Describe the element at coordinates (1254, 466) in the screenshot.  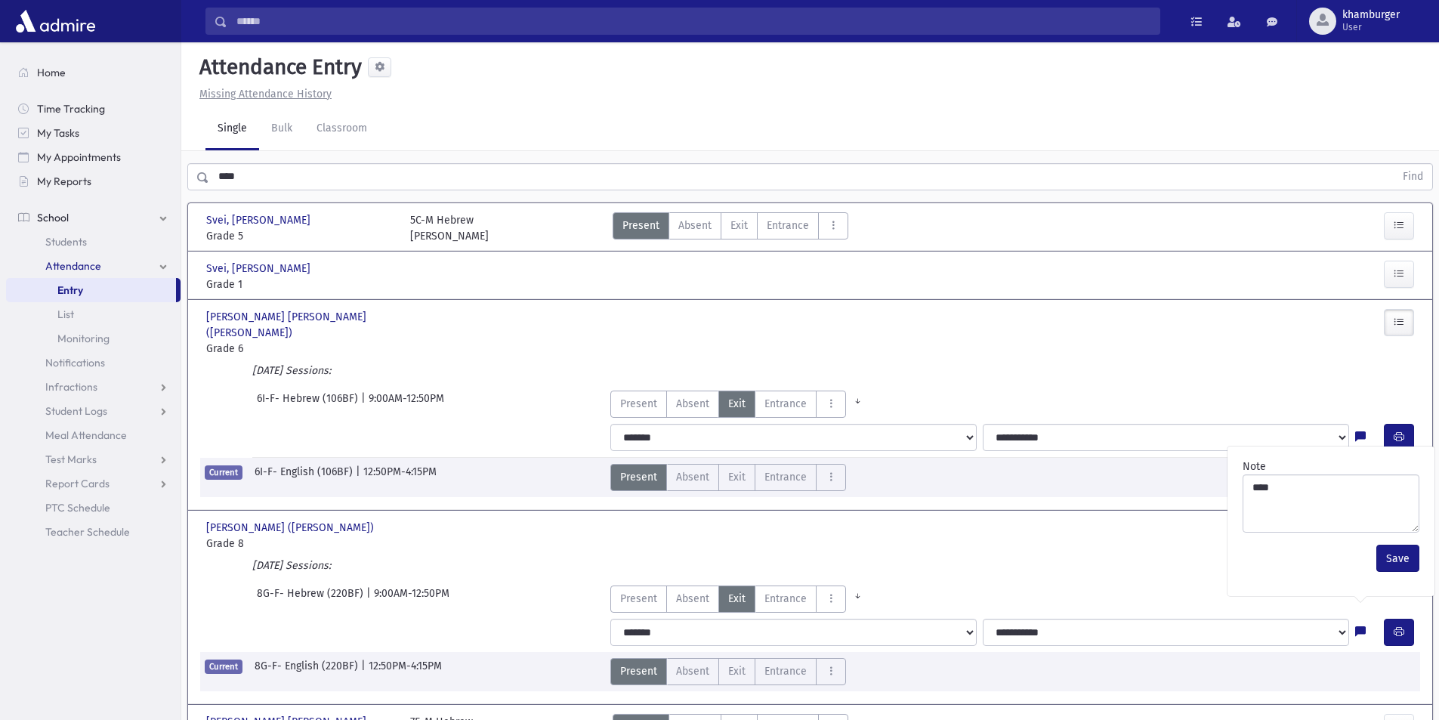
I see `label: Note` at that location.